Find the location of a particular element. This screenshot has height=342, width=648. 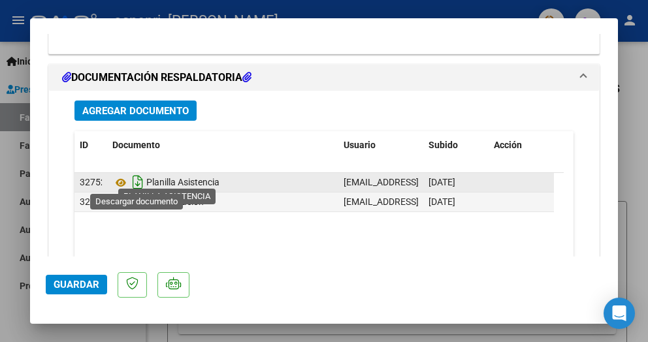

datatable-header-cell: Acción is located at coordinates (521, 145).